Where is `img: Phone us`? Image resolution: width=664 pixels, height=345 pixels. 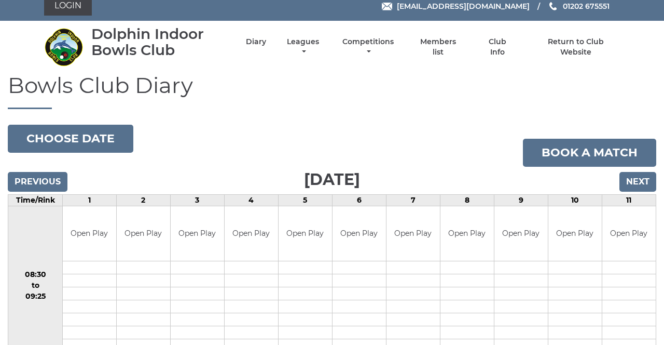
img: Phone us is located at coordinates (553, 6).